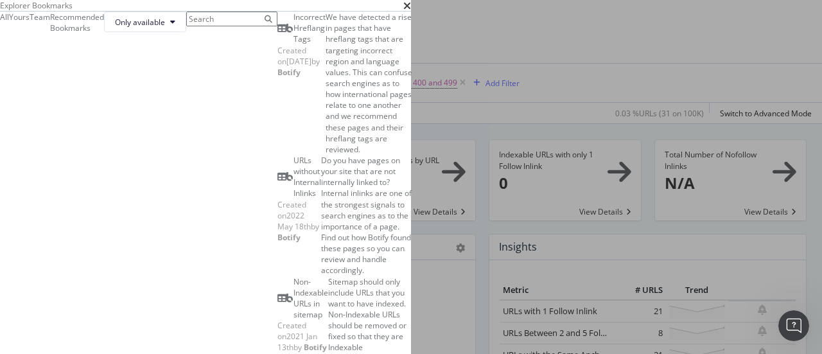 This screenshot has height=354, width=822. What do you see at coordinates (309, 28) in the screenshot?
I see `div: Incorrect Hreflang Tags` at bounding box center [309, 28].